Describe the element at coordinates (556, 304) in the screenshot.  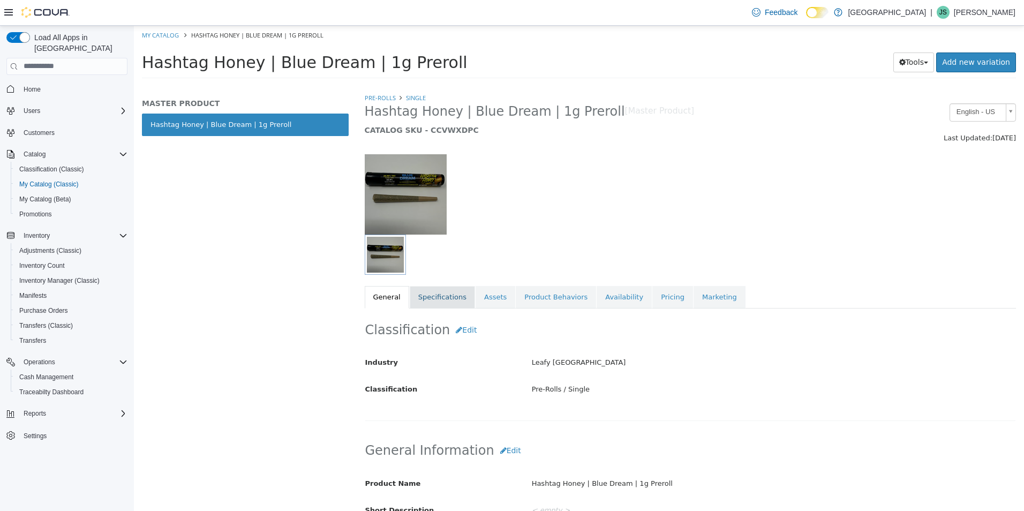
I see `h2: Classification` at that location.